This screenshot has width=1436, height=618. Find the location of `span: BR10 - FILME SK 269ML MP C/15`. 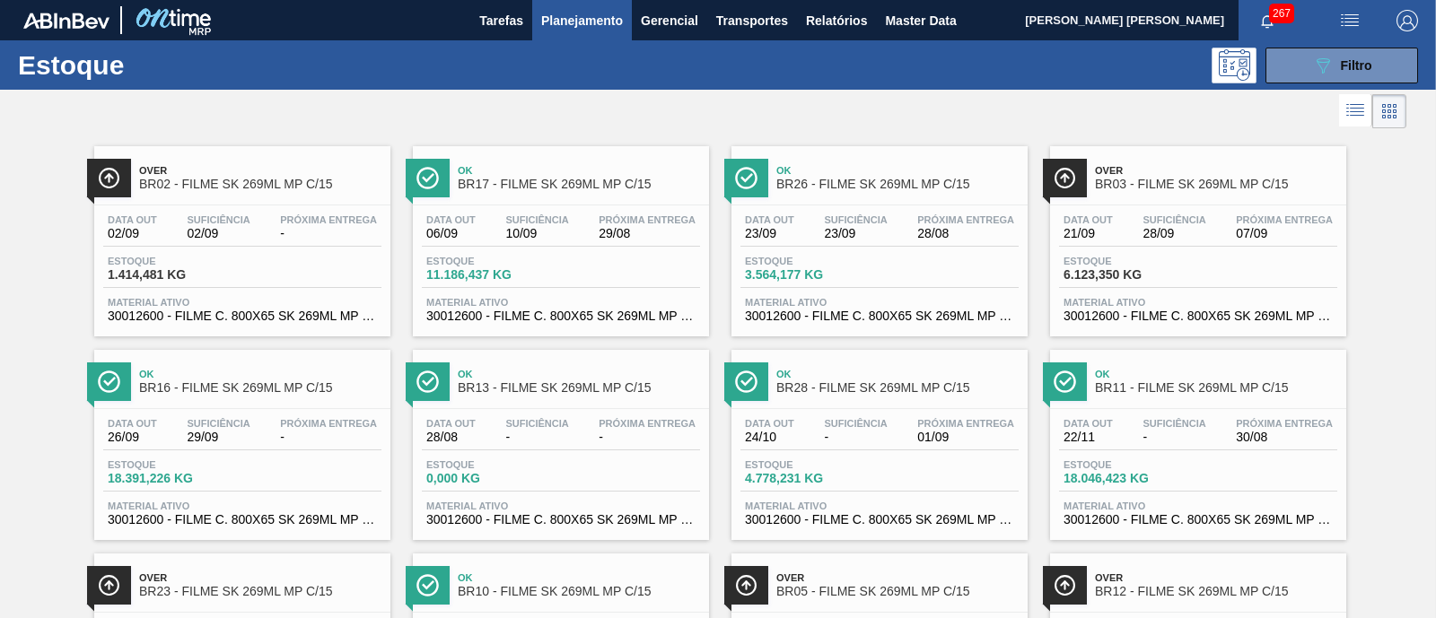

span: BR10 - FILME SK 269ML MP C/15 is located at coordinates (579, 591).